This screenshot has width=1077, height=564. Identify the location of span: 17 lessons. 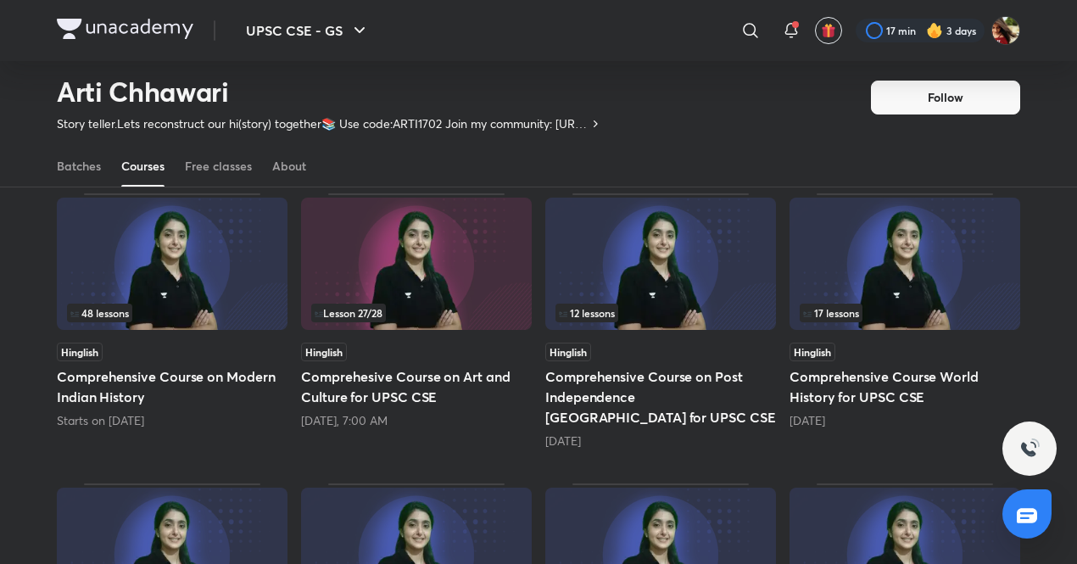
(831, 313).